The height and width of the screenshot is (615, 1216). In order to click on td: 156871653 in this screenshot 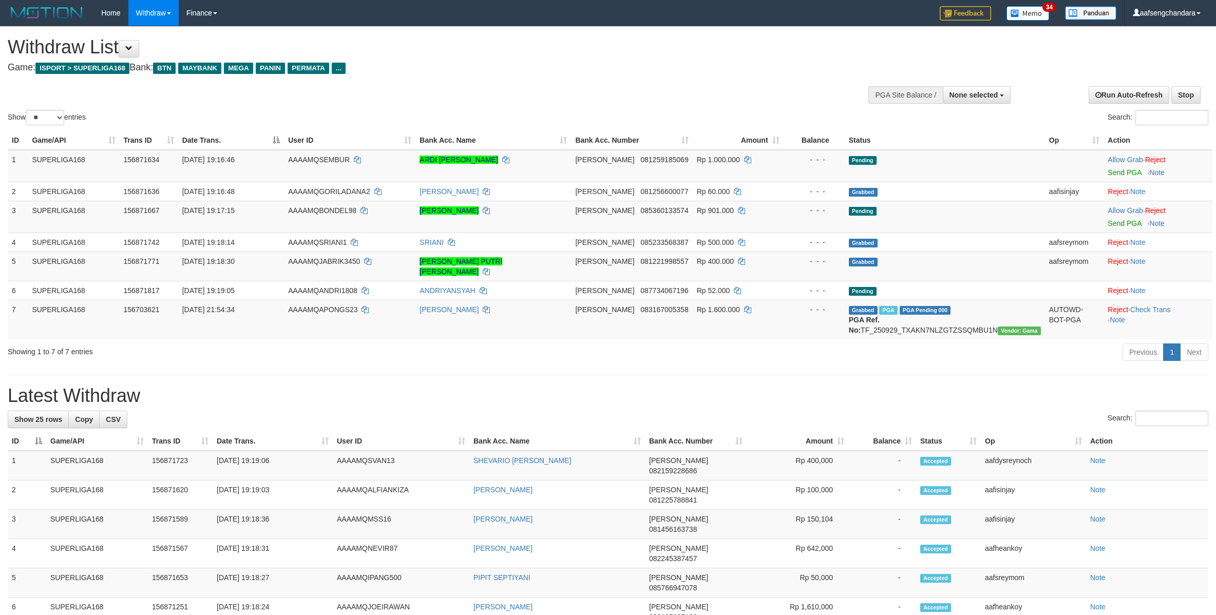, I will do `click(180, 583)`.